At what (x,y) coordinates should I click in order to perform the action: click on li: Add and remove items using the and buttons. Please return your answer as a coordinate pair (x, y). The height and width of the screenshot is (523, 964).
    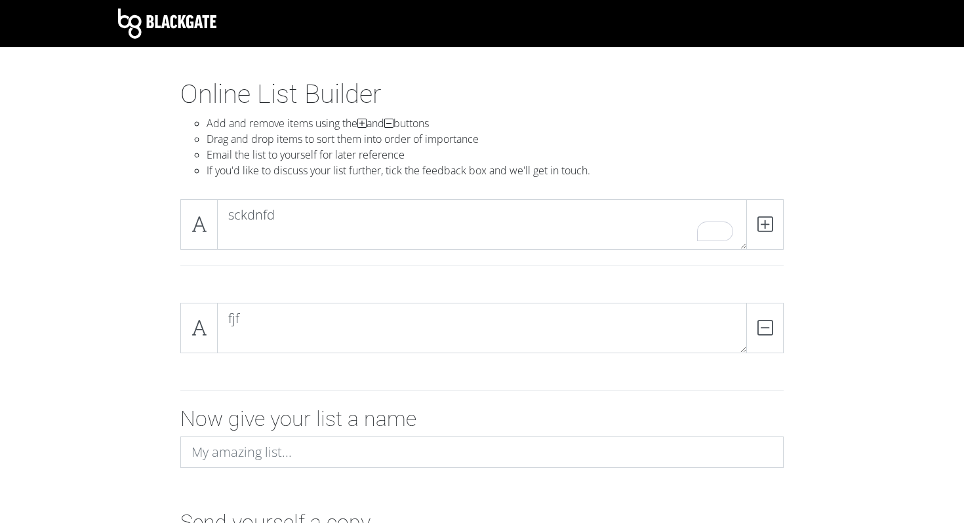
    Looking at the image, I should click on (495, 123).